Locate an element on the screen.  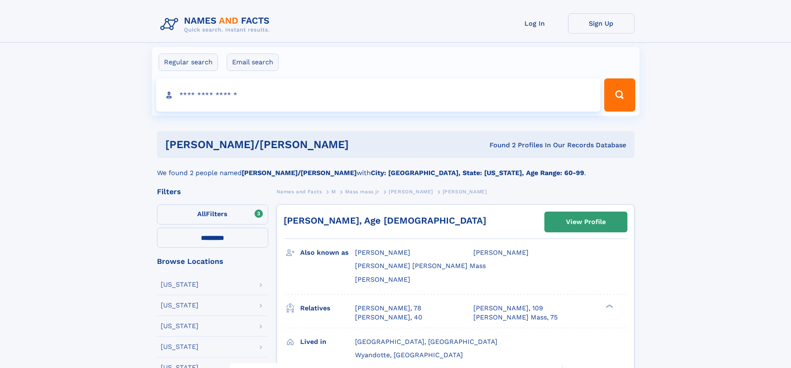
a: Mass mass jr is located at coordinates (362, 191).